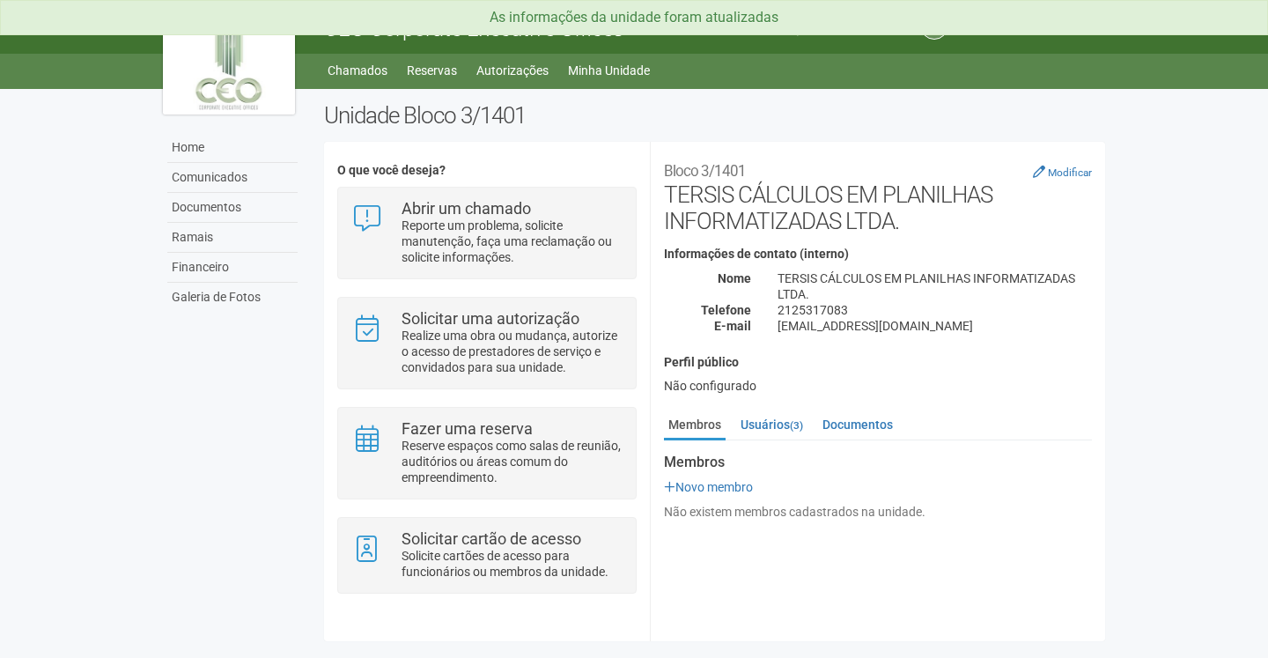  I want to click on strong: Telefone, so click(726, 310).